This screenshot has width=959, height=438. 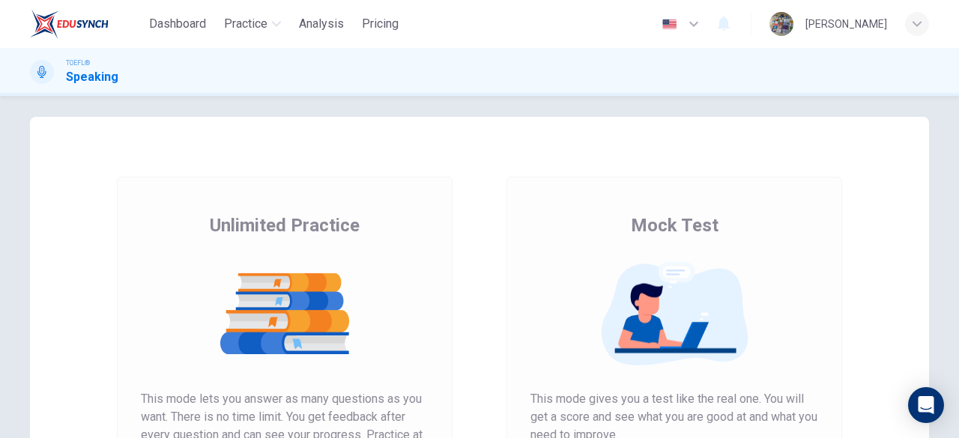 What do you see at coordinates (380, 24) in the screenshot?
I see `a: Pricing` at bounding box center [380, 24].